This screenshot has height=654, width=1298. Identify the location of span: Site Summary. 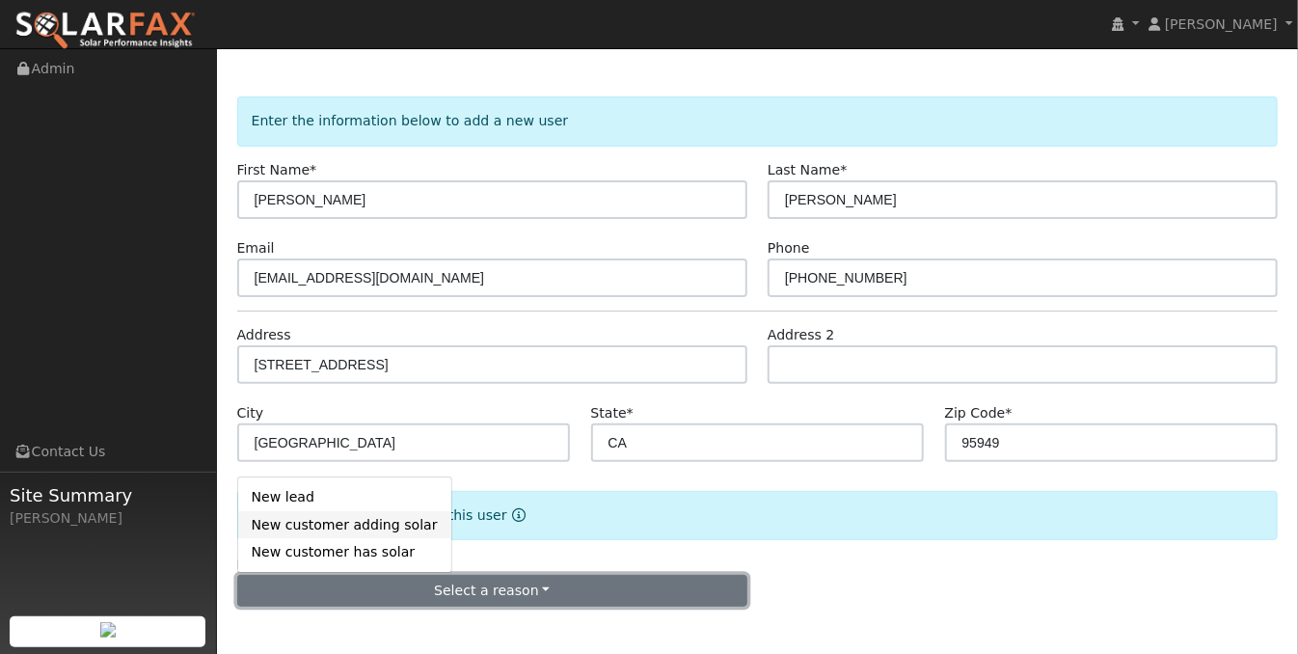
(108, 495).